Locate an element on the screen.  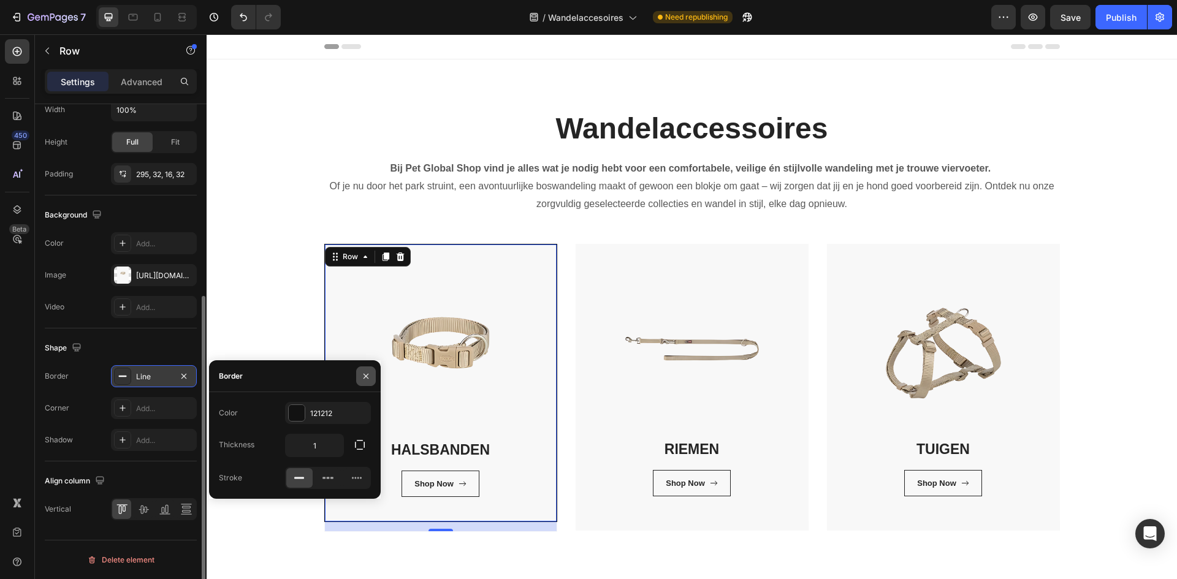
p: 7 is located at coordinates (83, 17).